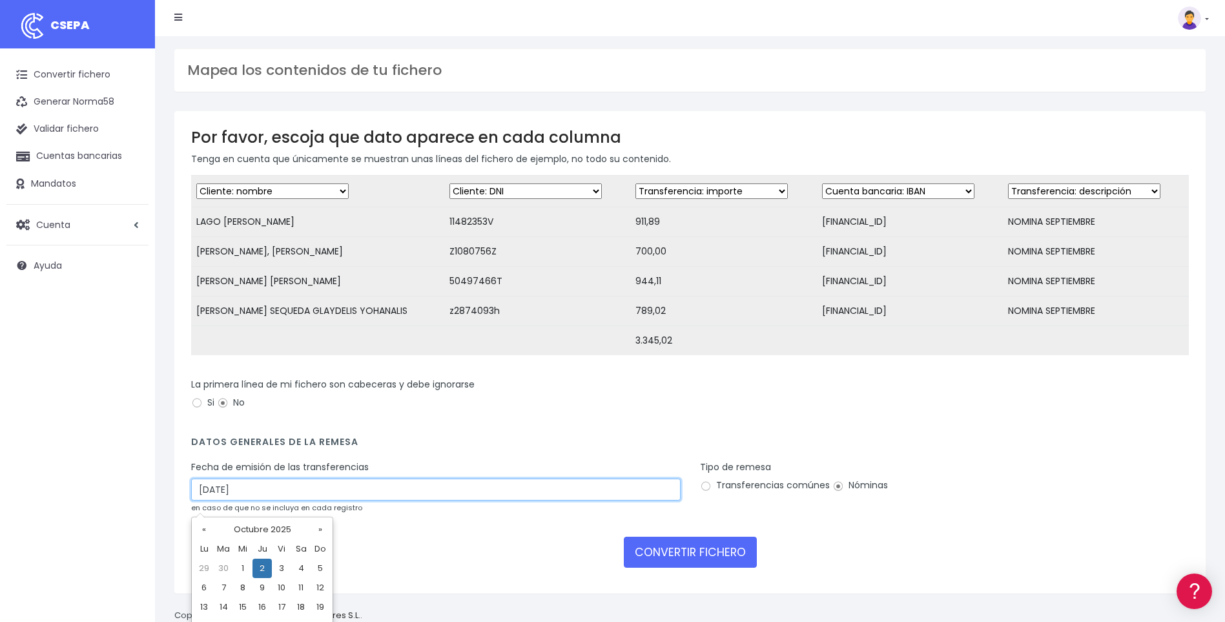 The image size is (1225, 622). Describe the element at coordinates (77, 156) in the screenshot. I see `a: Cuentas bancarias` at that location.